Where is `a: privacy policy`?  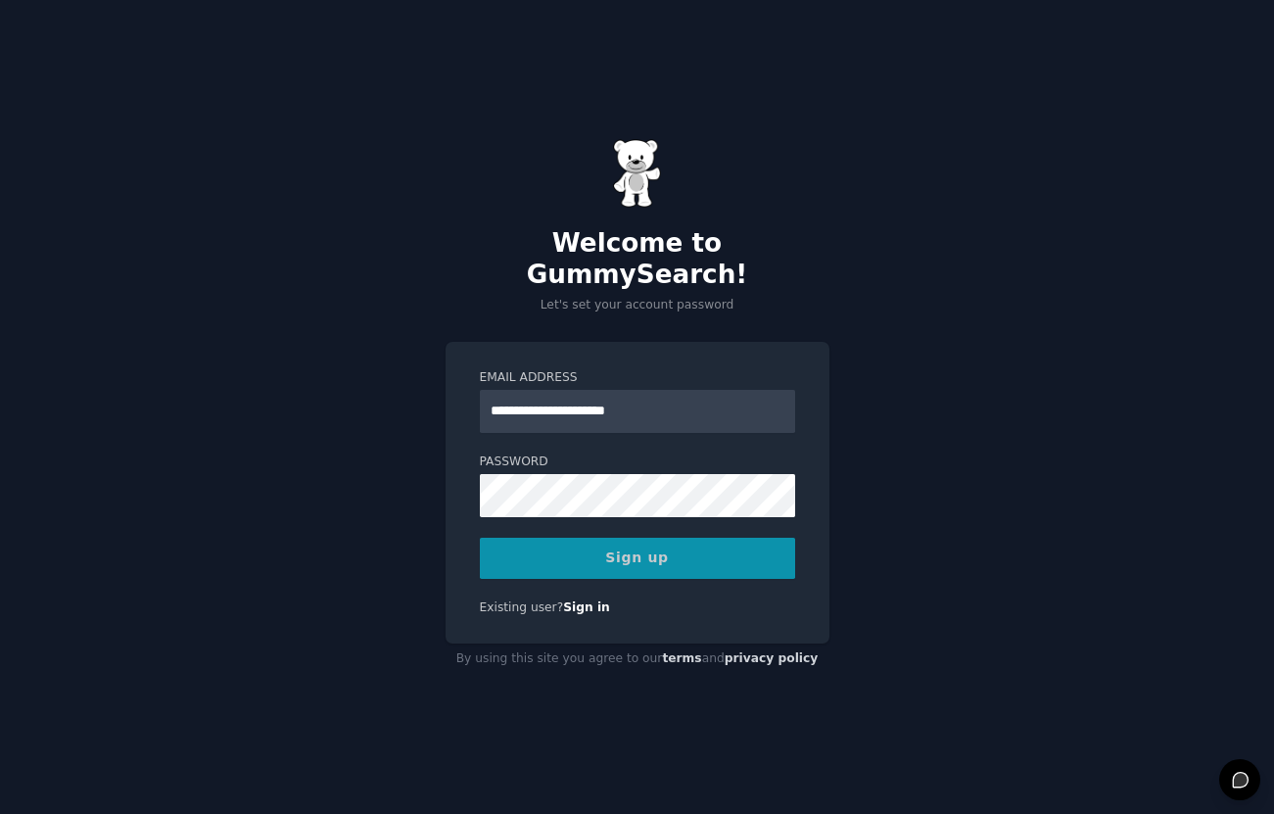 a: privacy policy is located at coordinates (771, 658).